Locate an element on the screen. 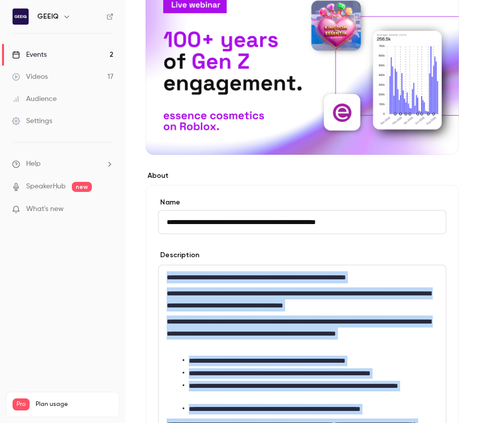 The height and width of the screenshot is (423, 493). div: Videos is located at coordinates (30, 77).